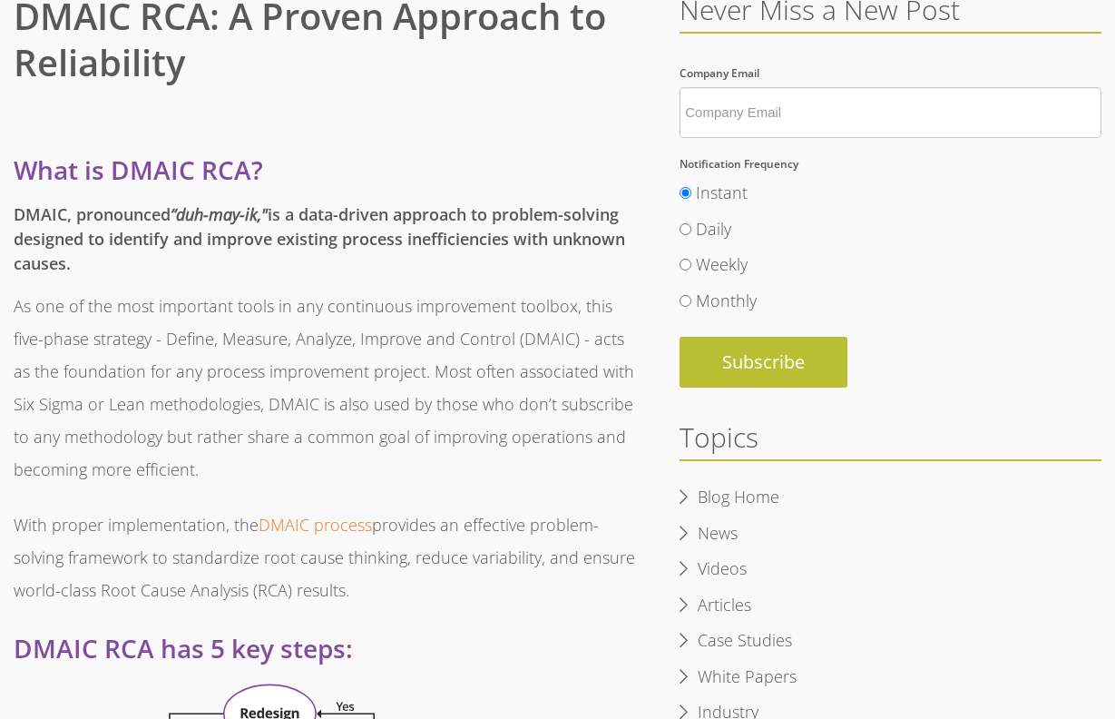 This screenshot has width=1115, height=719. Describe the element at coordinates (685, 300) in the screenshot. I see `input: Monthly` at that location.